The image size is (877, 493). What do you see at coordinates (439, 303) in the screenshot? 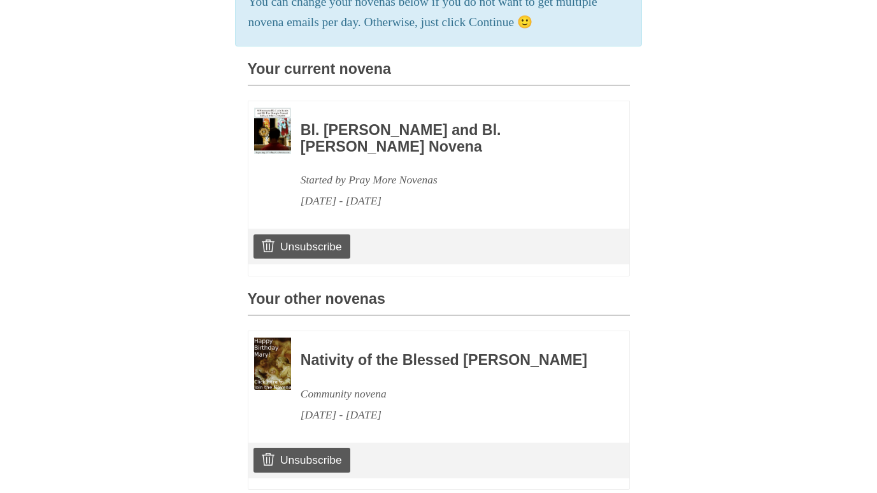
I see `h3: Your other novenas` at bounding box center [439, 303].